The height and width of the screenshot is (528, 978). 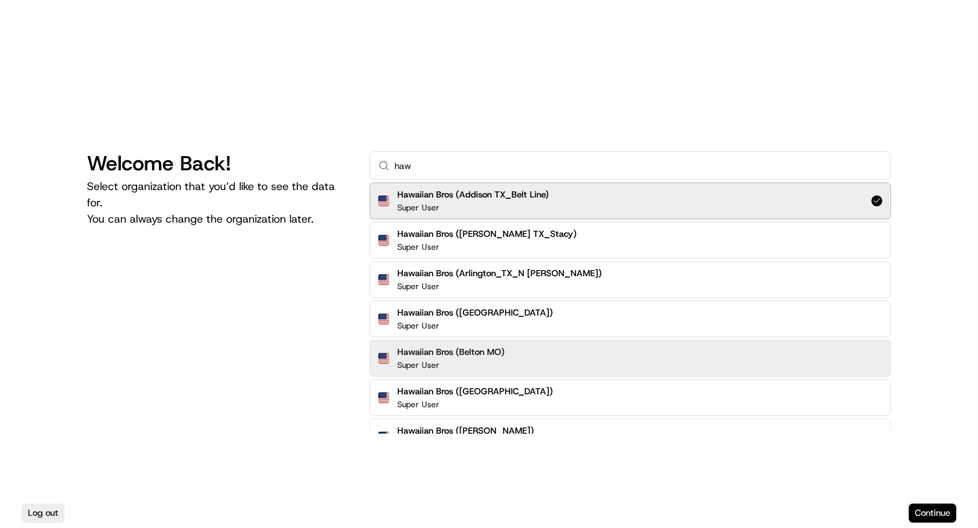 I want to click on h2: Hawaiian Bros (Belton MO), so click(x=451, y=352).